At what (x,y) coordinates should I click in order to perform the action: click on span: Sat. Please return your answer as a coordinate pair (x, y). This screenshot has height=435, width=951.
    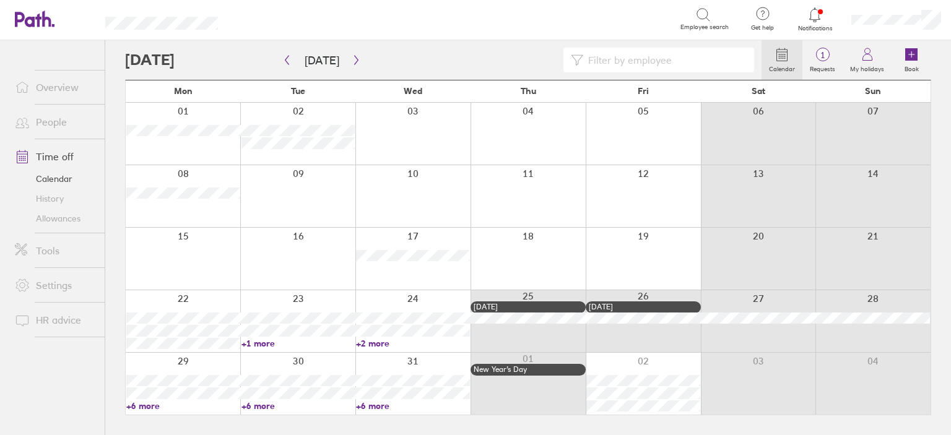
    Looking at the image, I should click on (758, 91).